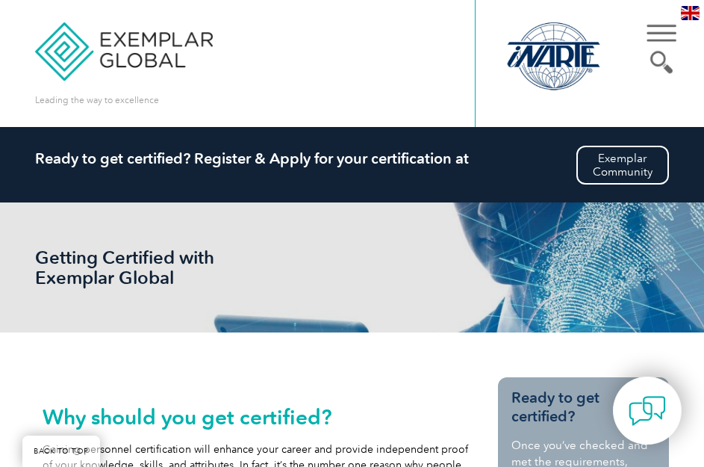 Image resolution: width=704 pixels, height=467 pixels. Describe the element at coordinates (623, 165) in the screenshot. I see `a: ExemplarCommunity` at that location.